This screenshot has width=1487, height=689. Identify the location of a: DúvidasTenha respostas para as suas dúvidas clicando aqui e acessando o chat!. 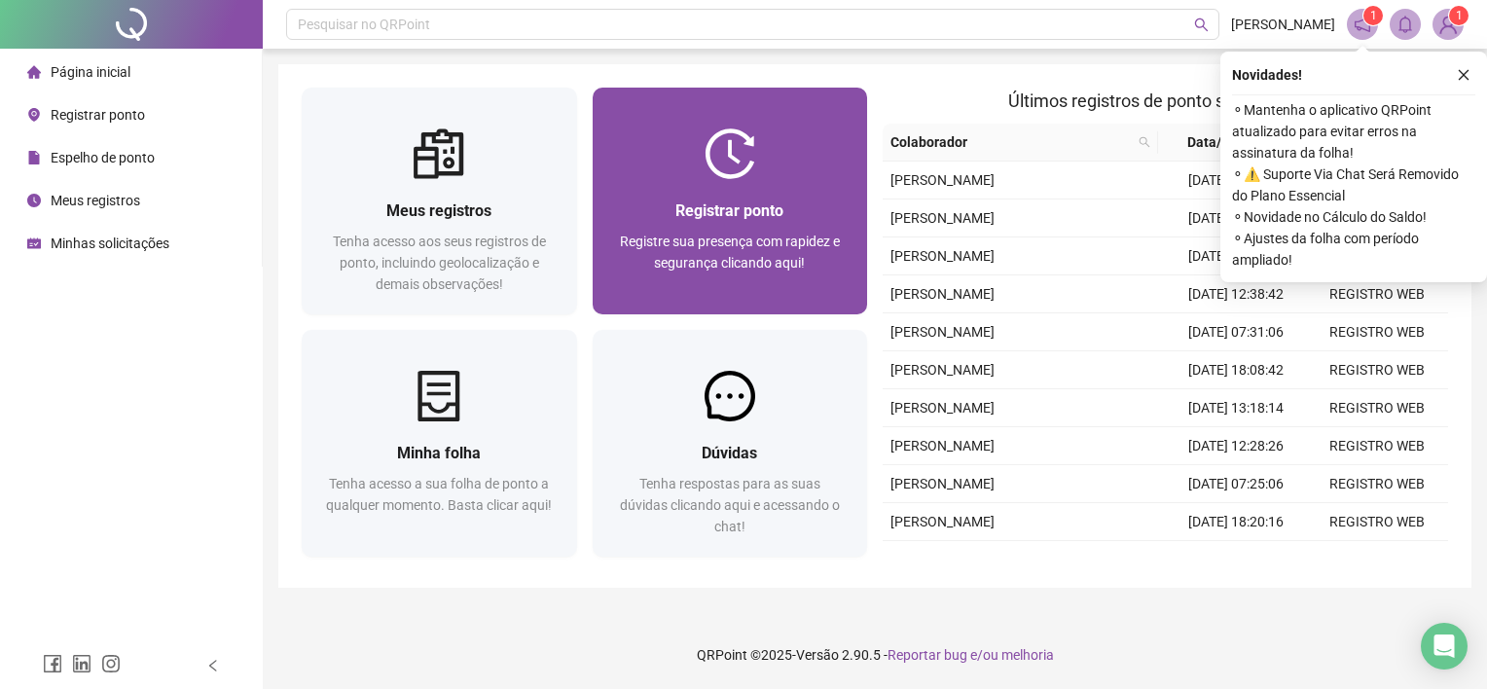
(730, 443).